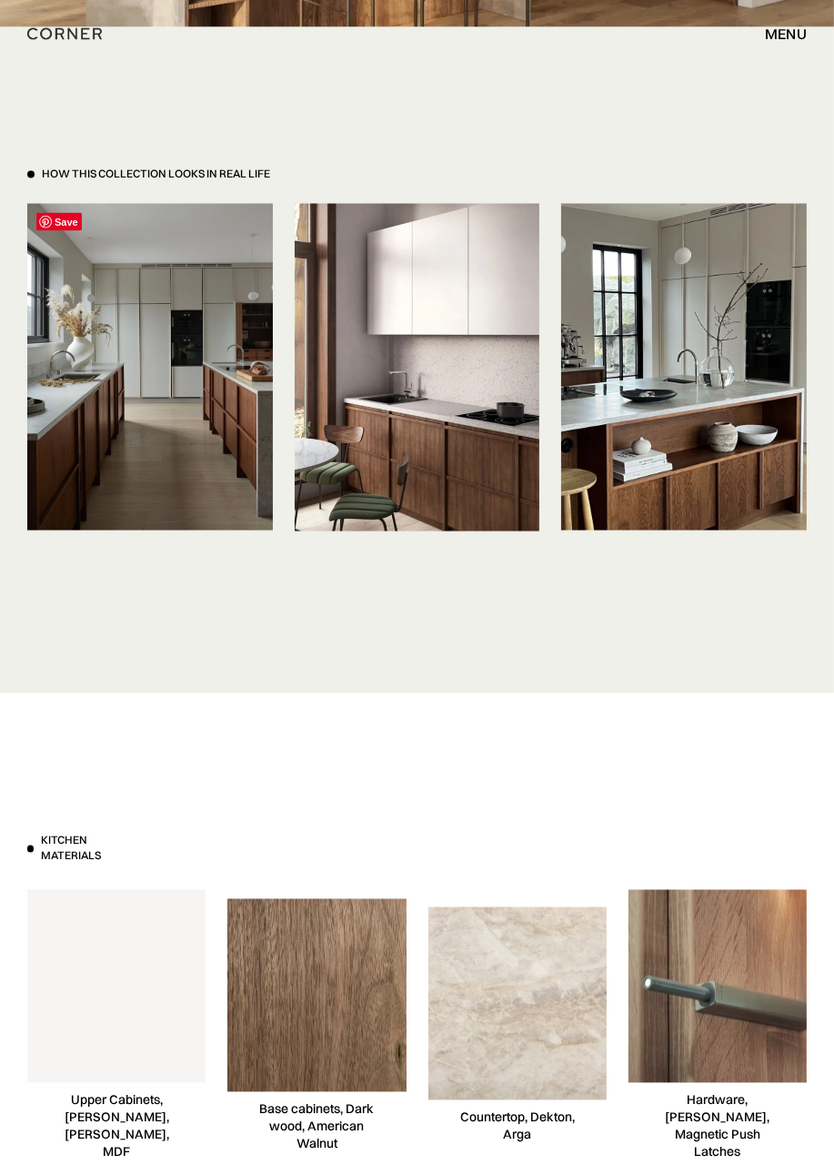 The width and height of the screenshot is (834, 1165). Describe the element at coordinates (90, 848) in the screenshot. I see `h3: Kitchen materials` at that location.